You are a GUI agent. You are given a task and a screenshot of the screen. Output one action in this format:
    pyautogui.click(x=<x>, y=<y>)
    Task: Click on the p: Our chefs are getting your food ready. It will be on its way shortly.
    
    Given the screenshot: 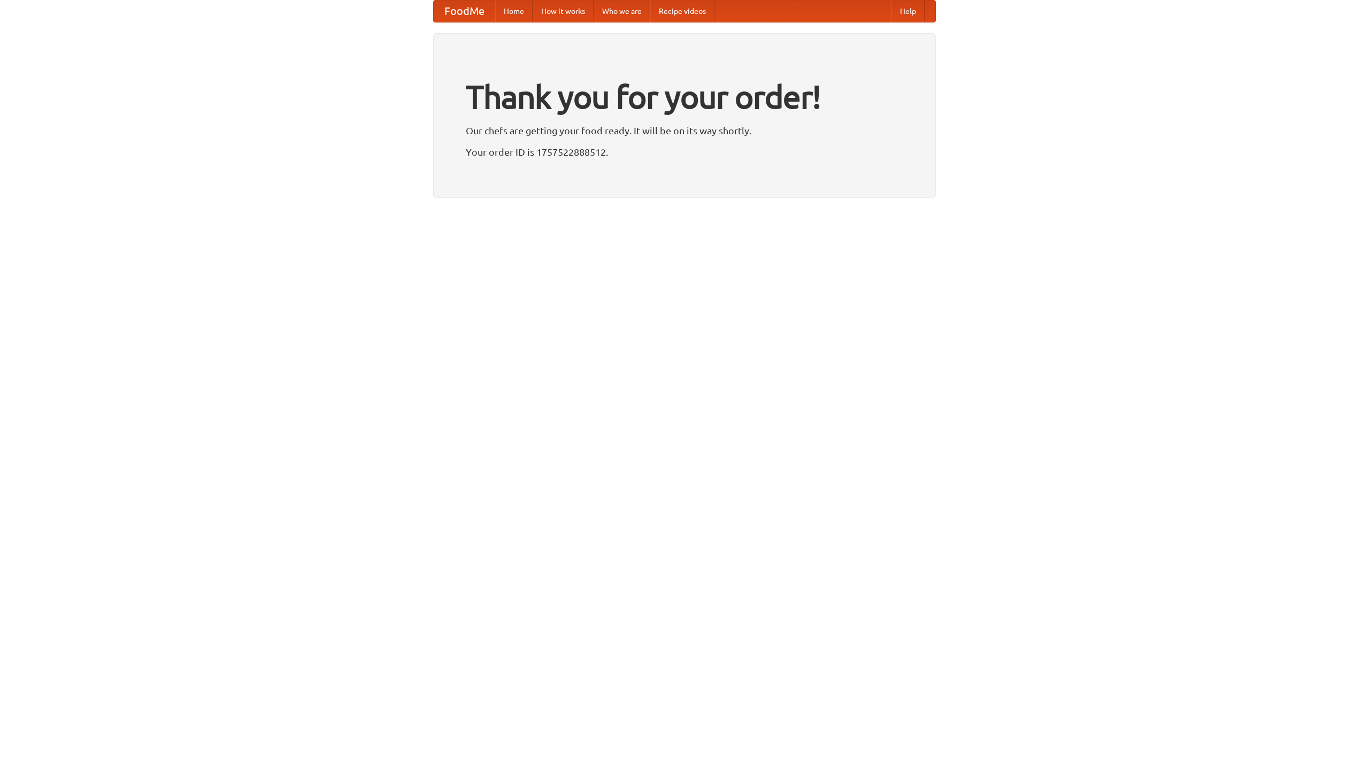 What is the action you would take?
    pyautogui.click(x=685, y=131)
    